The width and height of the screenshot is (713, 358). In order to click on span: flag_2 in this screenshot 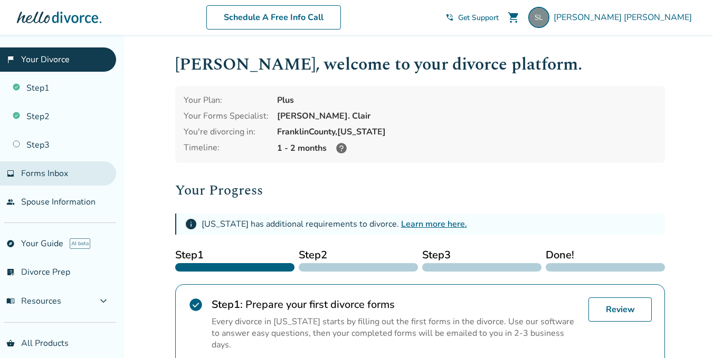, I will do `click(11, 60)`.